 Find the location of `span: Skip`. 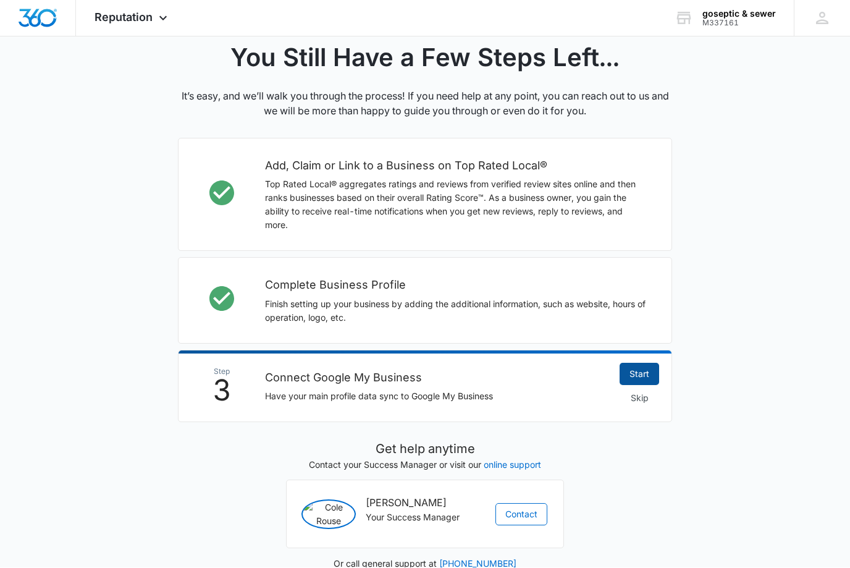

span: Skip is located at coordinates (639, 398).